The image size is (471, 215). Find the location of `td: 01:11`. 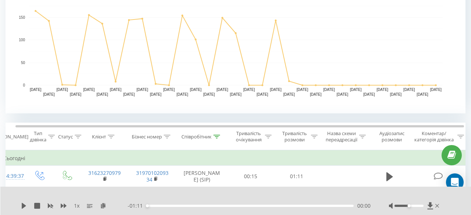

td: 01:11 is located at coordinates (296, 176).